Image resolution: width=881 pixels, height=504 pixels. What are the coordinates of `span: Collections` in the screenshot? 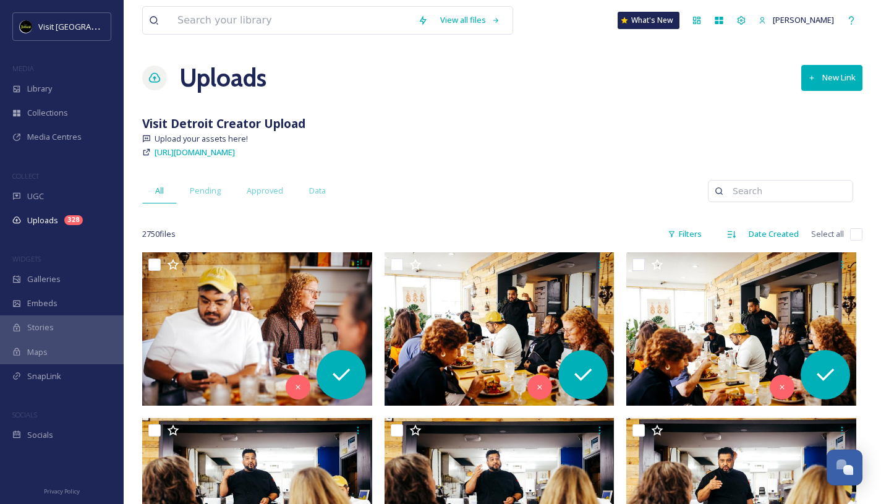 It's located at (48, 113).